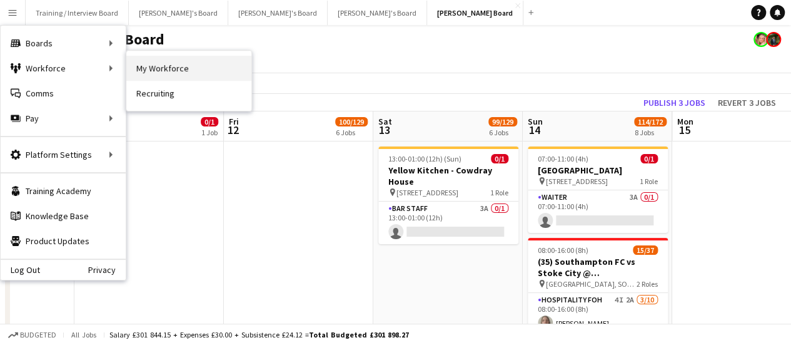 Image resolution: width=791 pixels, height=345 pixels. I want to click on span: Sun, so click(535, 121).